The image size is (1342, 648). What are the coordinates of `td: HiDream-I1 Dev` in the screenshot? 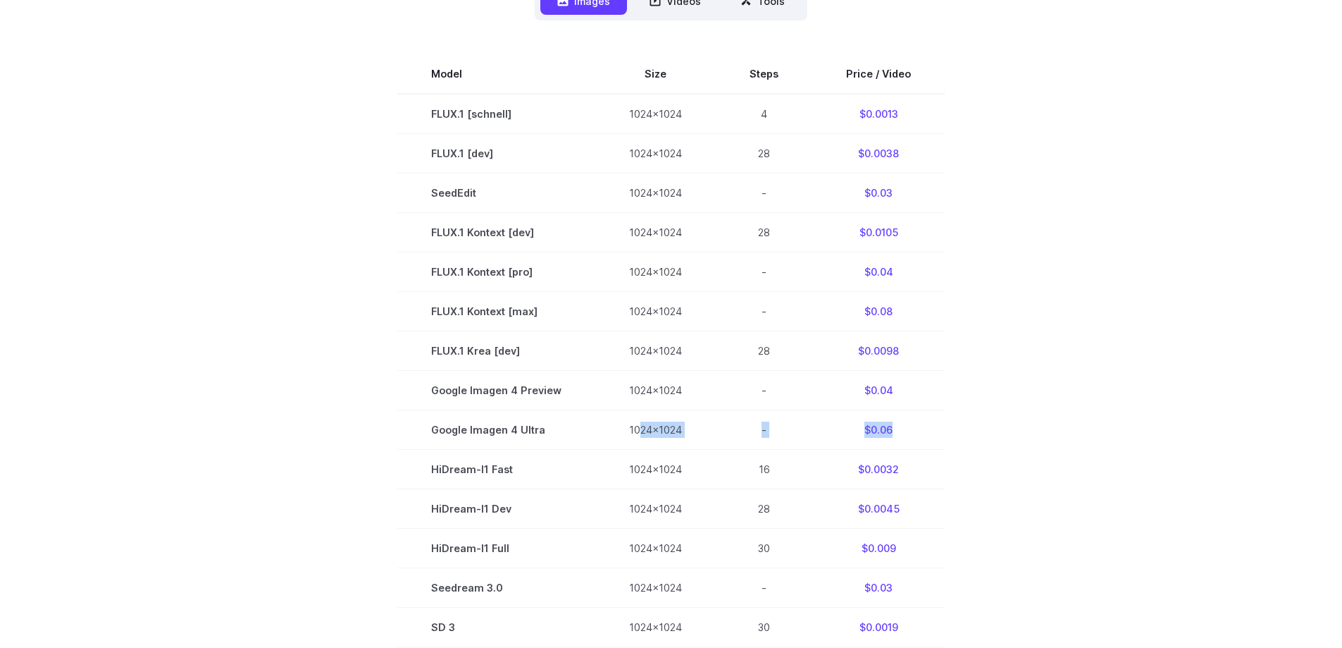 It's located at (496, 509).